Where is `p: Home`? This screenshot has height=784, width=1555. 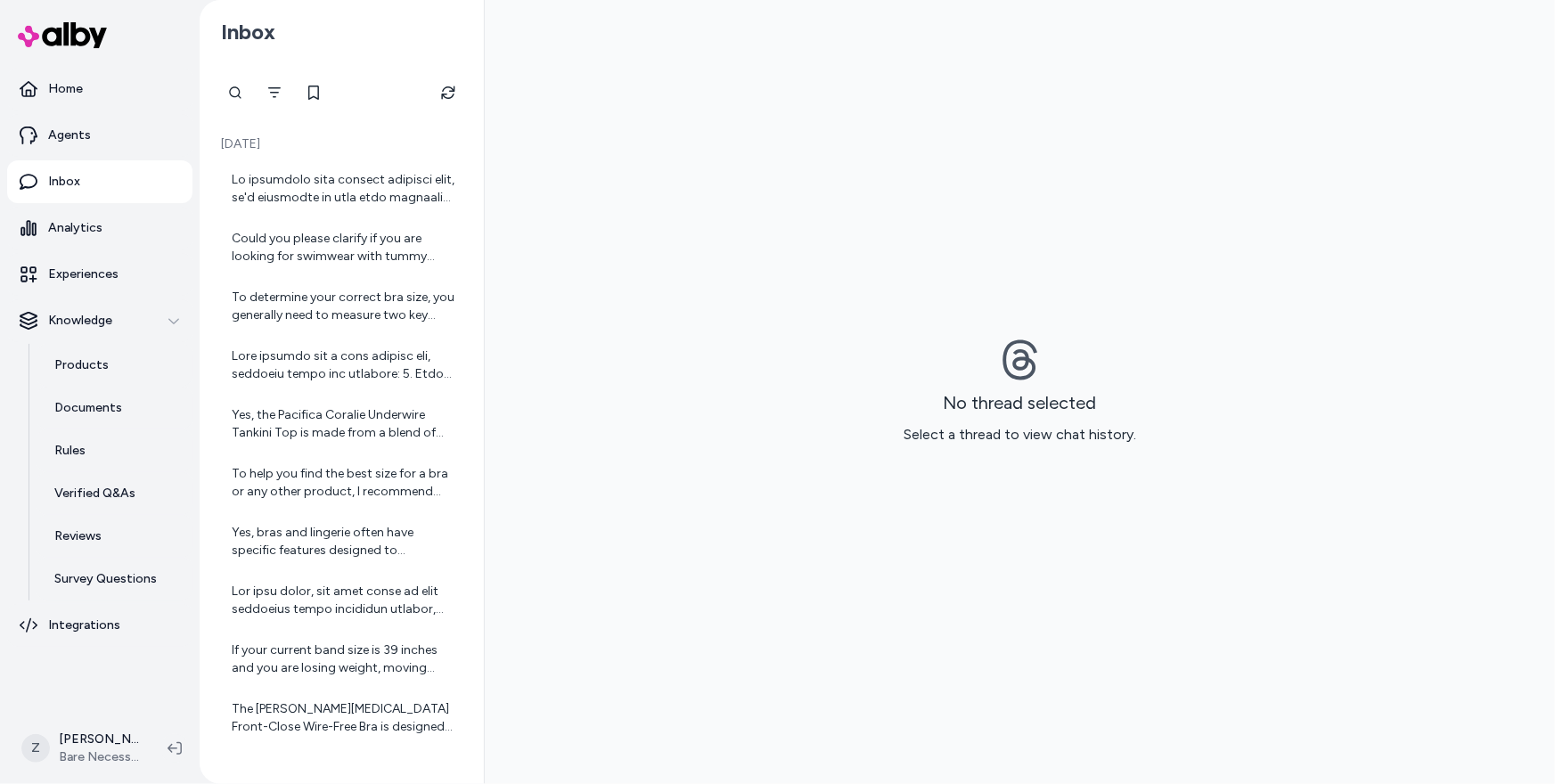
p: Home is located at coordinates (65, 89).